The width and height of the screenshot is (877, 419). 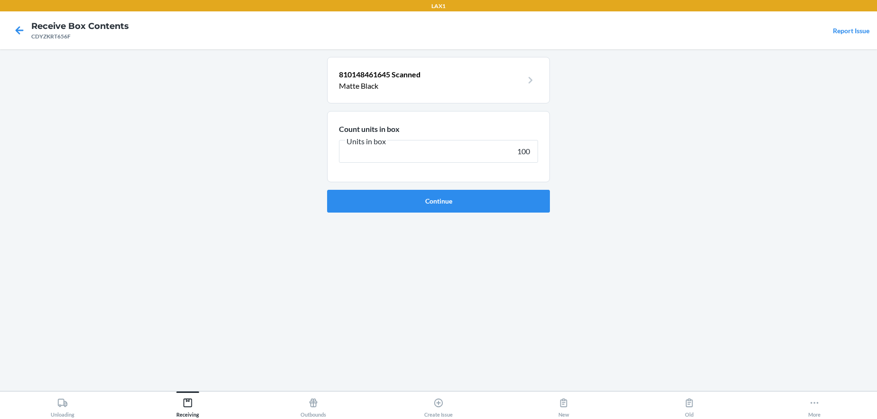 I want to click on button: Outbounds, so click(x=313, y=404).